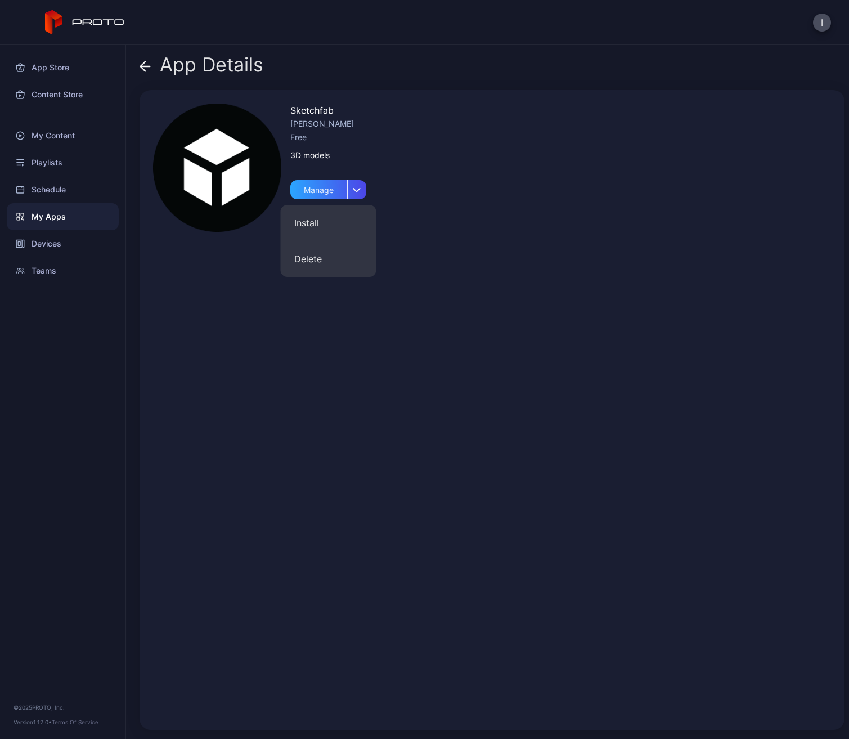  Describe the element at coordinates (62, 190) in the screenshot. I see `a: Schedule` at that location.